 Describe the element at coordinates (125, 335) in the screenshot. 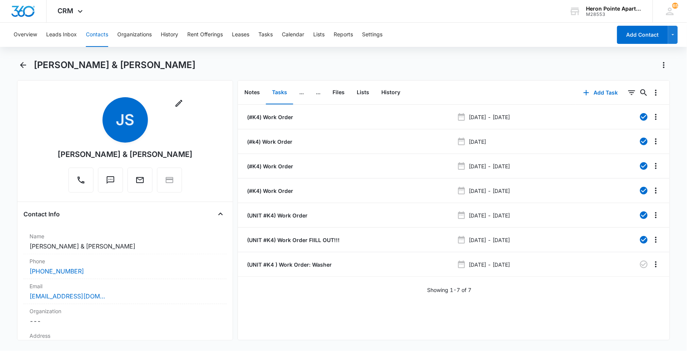

I see `label: Address` at that location.